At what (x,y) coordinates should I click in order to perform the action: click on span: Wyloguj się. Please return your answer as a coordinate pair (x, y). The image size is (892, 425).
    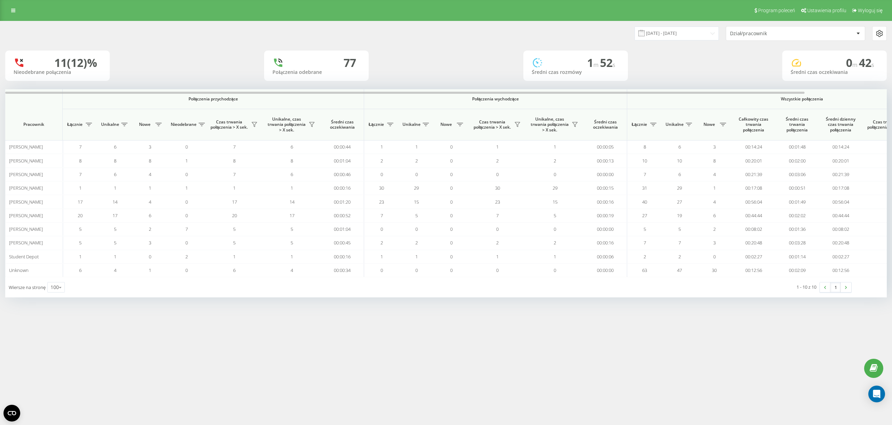
    Looking at the image, I should click on (870, 10).